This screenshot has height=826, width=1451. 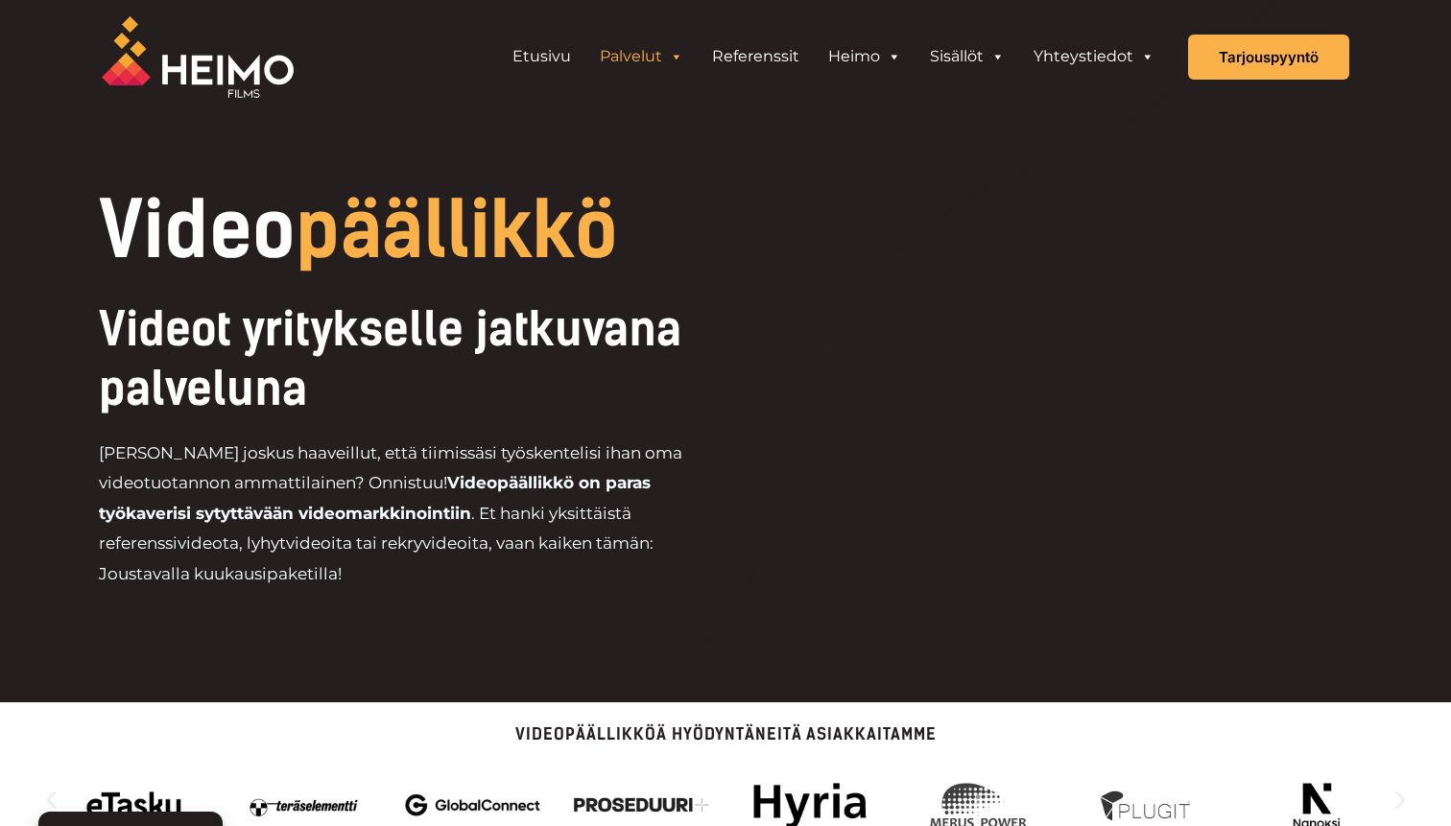 I want to click on h1: Video, so click(x=477, y=230).